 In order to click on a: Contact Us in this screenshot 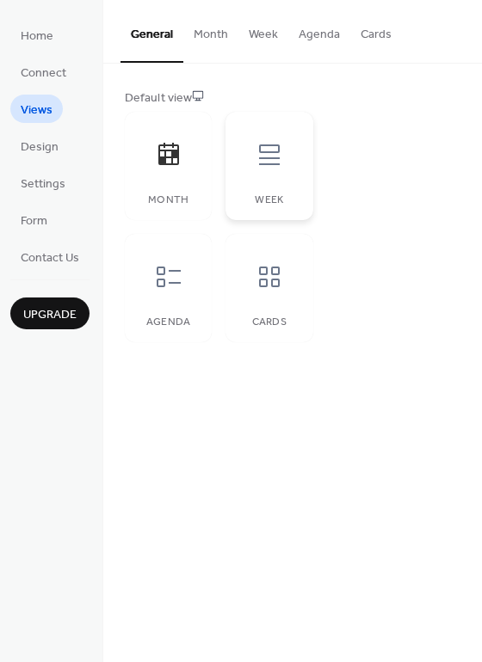, I will do `click(50, 256)`.